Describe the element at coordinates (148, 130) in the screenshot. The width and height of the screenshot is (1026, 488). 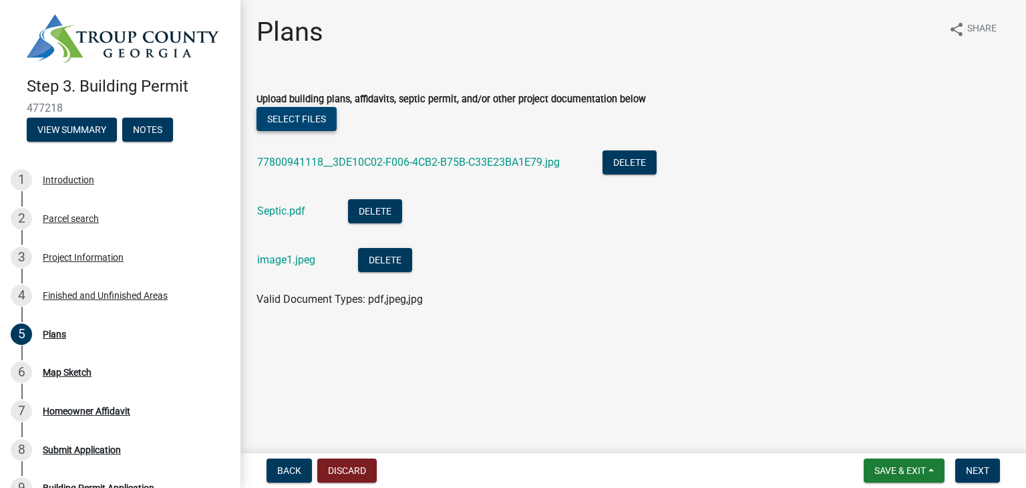
I see `wm-modal-confirm: Notes` at that location.